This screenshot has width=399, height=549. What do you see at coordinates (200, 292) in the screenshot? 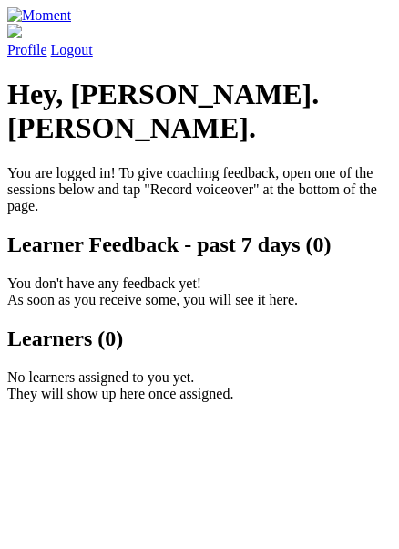
I see `p: You don't have any feedback yet! As soon as you receive some, you will see it here.` at bounding box center [200, 292].